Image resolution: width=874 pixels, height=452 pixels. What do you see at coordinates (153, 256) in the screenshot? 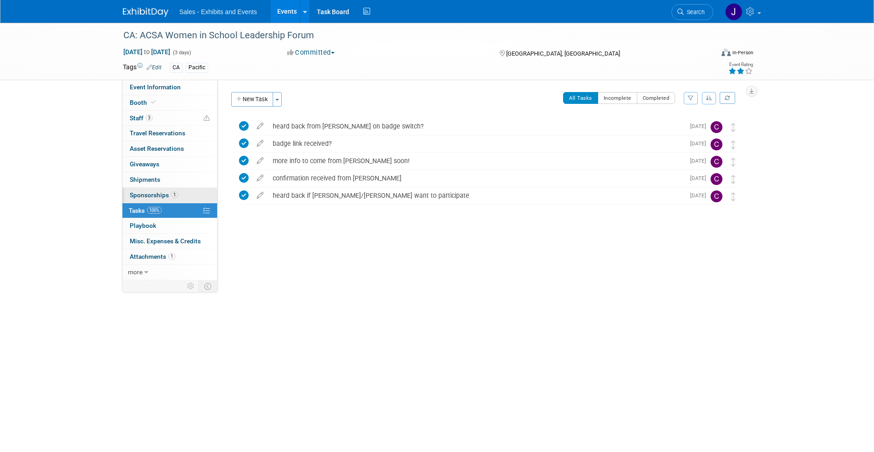
I see `span: Attachments` at bounding box center [153, 256].